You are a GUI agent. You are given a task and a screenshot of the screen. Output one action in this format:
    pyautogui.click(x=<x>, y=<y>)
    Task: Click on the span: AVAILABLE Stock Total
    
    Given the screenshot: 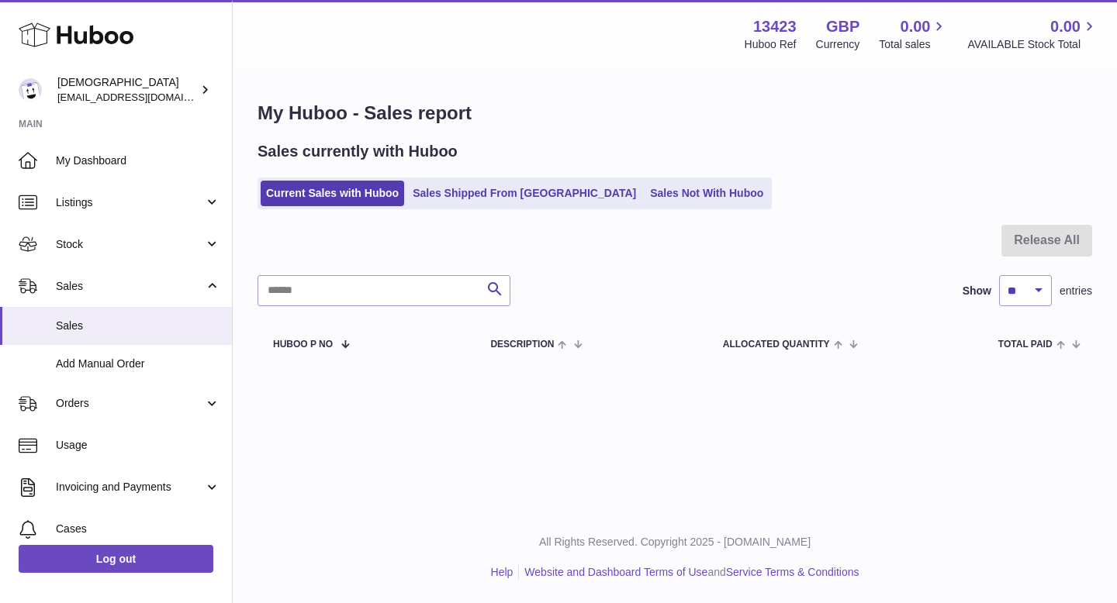 What is the action you would take?
    pyautogui.click(x=1032, y=44)
    